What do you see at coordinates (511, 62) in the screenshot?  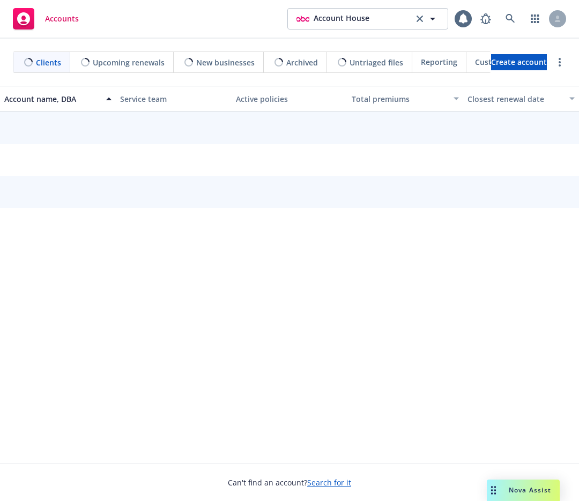 I see `span: Customer Directory` at bounding box center [511, 62].